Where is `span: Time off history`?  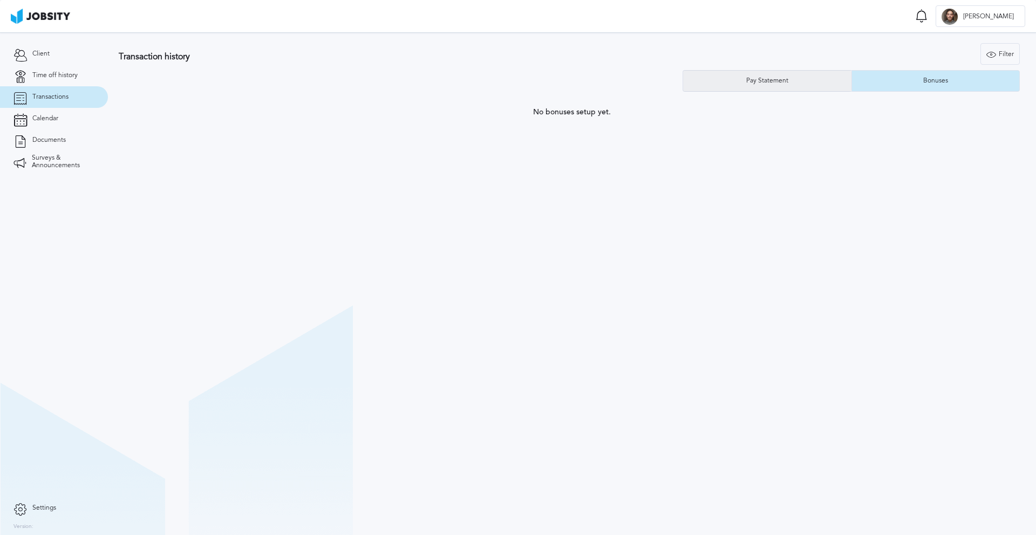
span: Time off history is located at coordinates (55, 76).